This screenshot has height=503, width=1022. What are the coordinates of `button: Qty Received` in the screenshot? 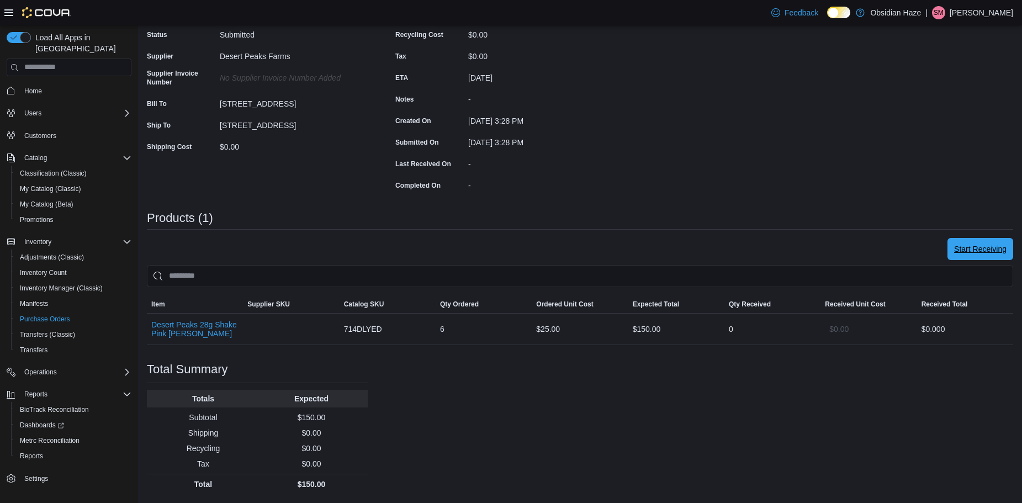 It's located at (773, 304).